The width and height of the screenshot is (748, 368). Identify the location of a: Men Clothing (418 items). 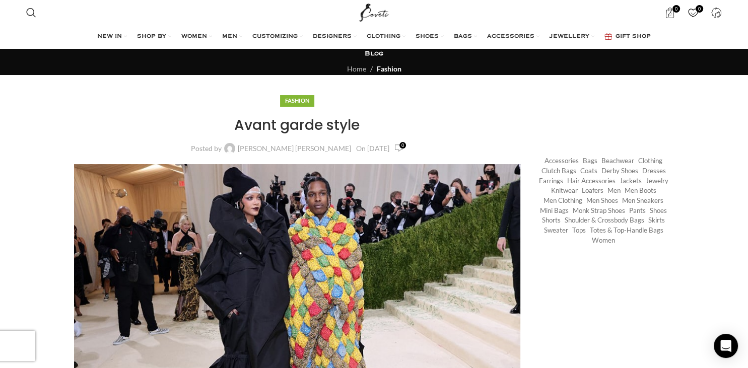
(563, 200).